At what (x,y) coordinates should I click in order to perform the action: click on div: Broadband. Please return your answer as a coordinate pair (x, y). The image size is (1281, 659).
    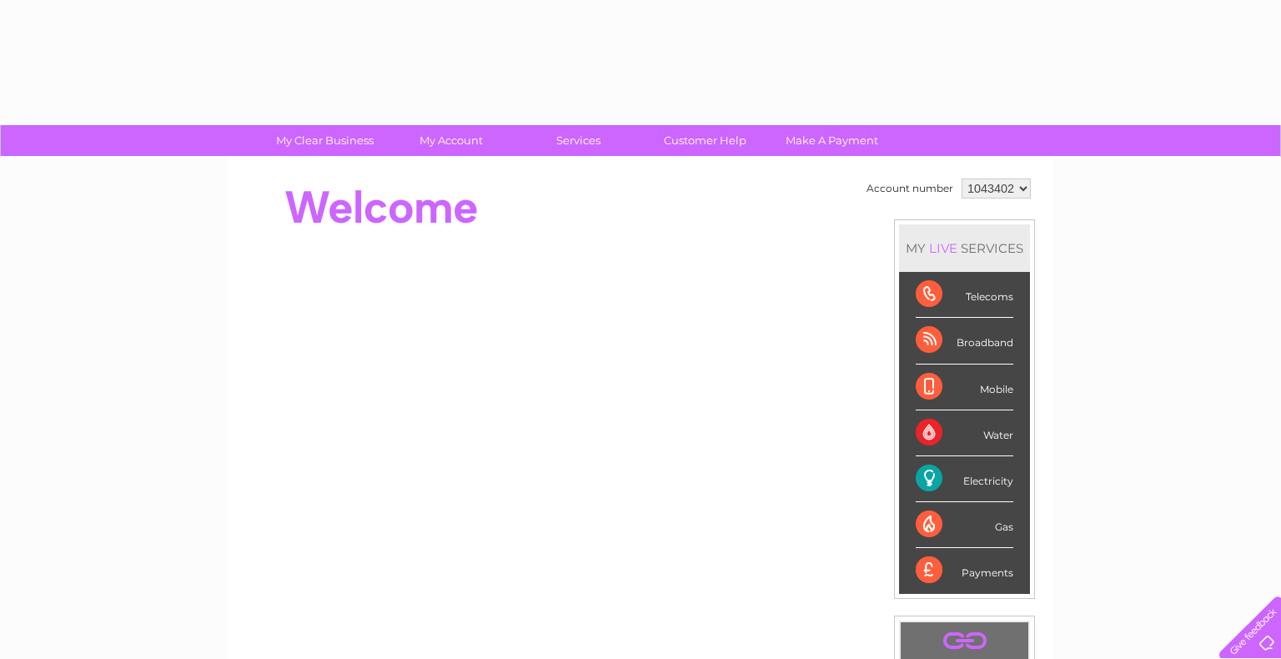
    Looking at the image, I should click on (964, 340).